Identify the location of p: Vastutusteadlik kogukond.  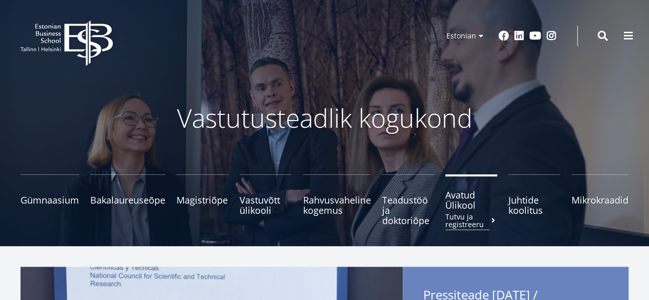
(325, 118).